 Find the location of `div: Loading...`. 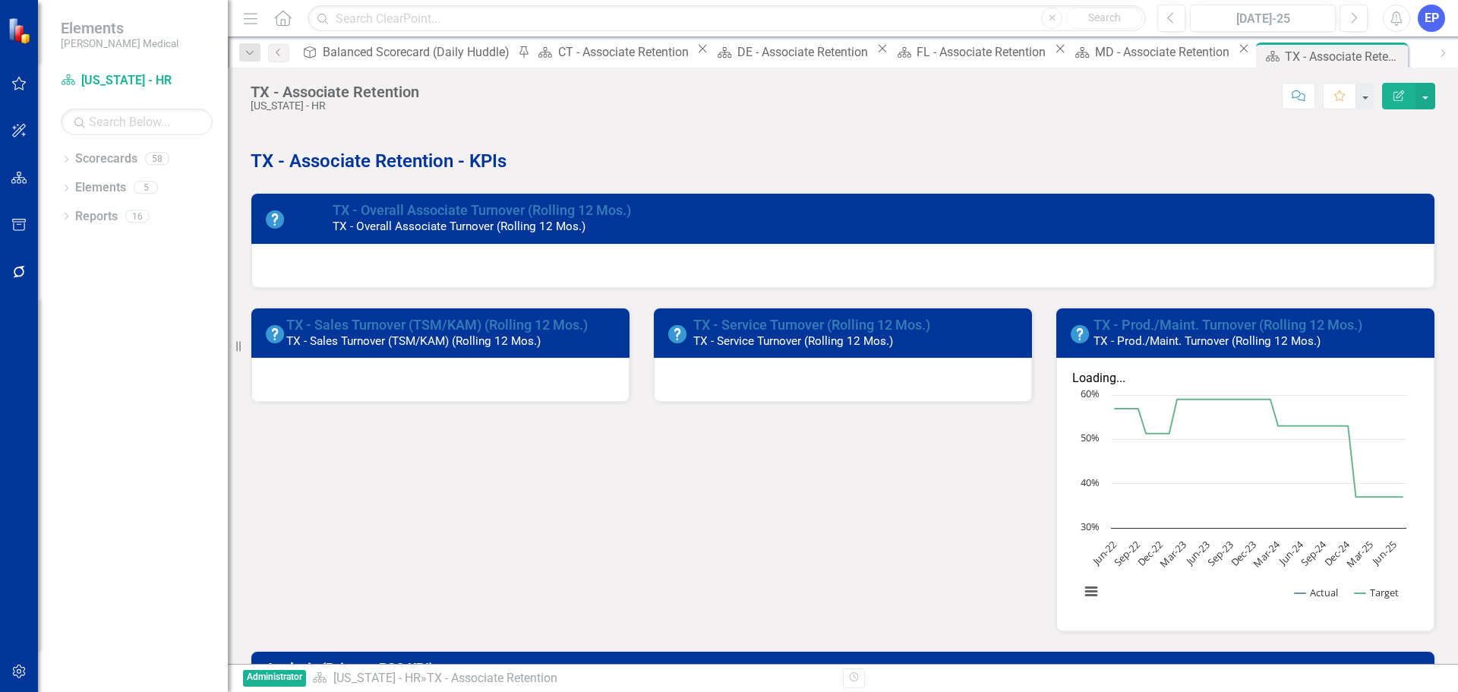

div: Loading... is located at coordinates (1245, 378).